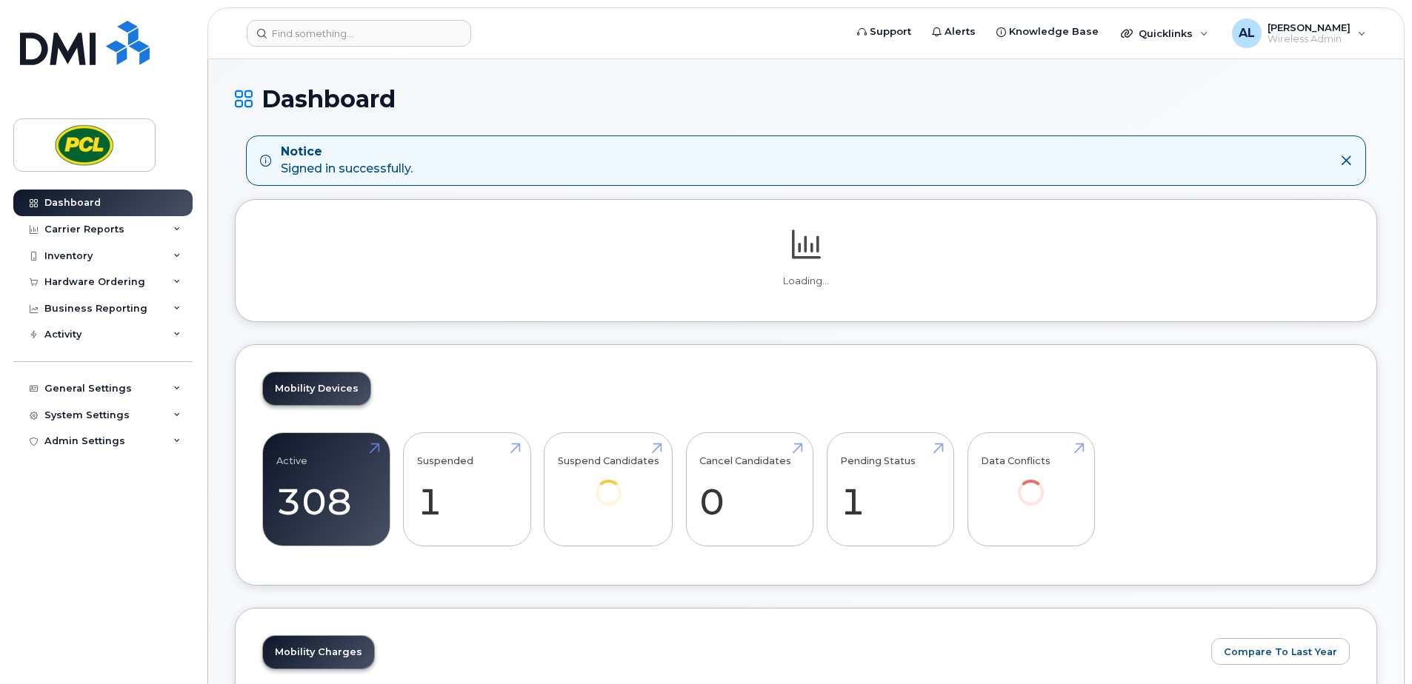  I want to click on button: Compare To Last Year, so click(1280, 652).